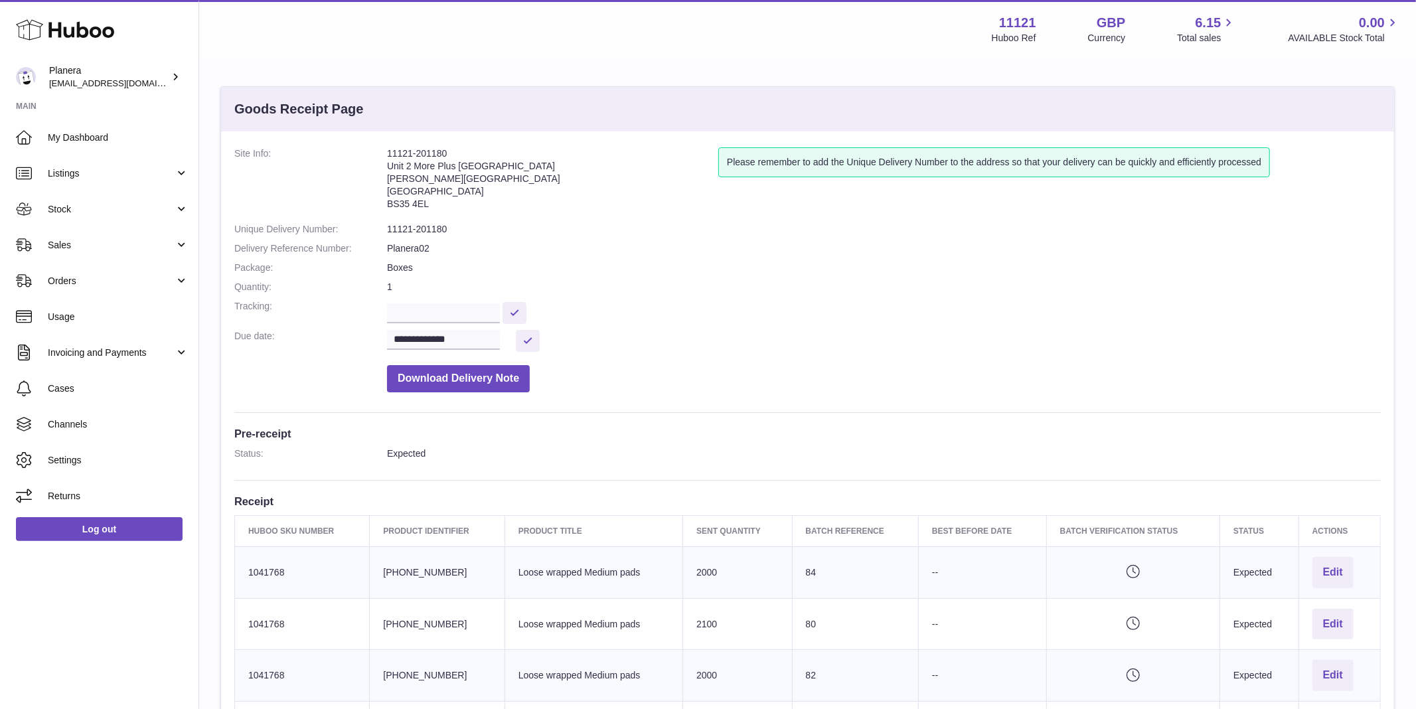  Describe the element at coordinates (118, 460) in the screenshot. I see `span: Settings` at that location.